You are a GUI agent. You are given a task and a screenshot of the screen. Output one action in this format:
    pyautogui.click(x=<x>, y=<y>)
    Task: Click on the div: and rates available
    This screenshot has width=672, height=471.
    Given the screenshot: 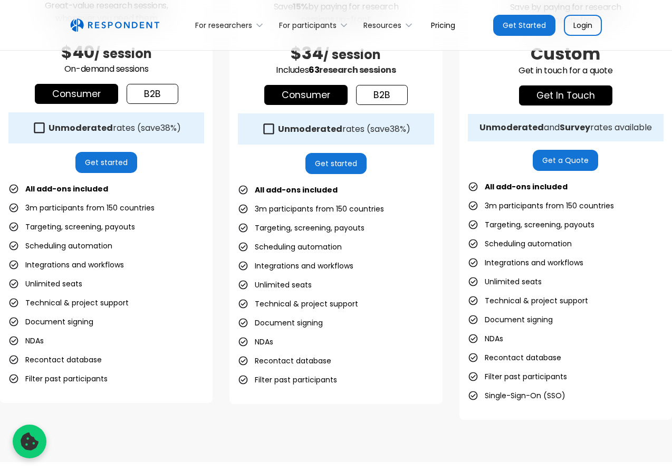 What is the action you would take?
    pyautogui.click(x=566, y=128)
    